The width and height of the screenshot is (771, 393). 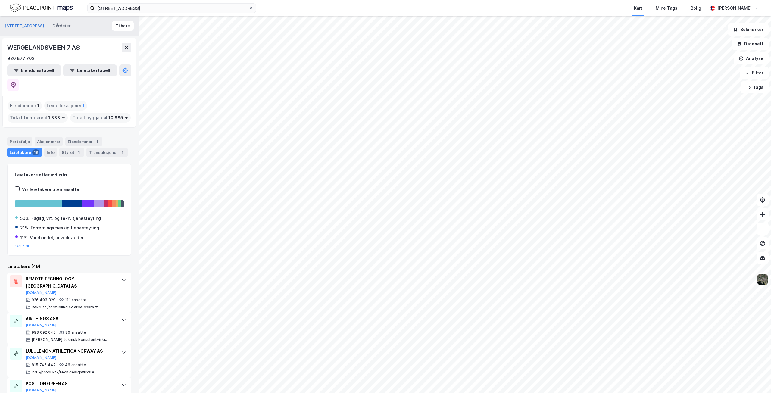 What do you see at coordinates (70, 318) in the screenshot?
I see `div: AIRTHINGS ASA` at bounding box center [70, 318].